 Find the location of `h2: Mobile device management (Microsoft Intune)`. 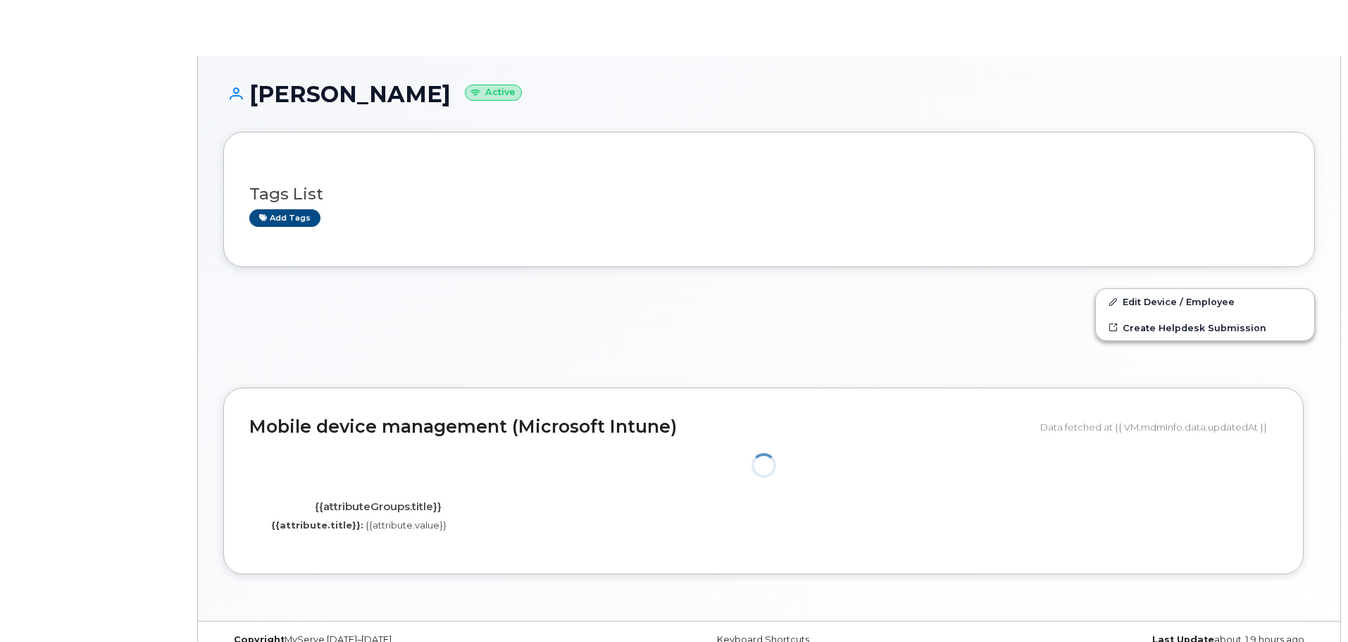

h2: Mobile device management (Microsoft Intune) is located at coordinates (640, 427).